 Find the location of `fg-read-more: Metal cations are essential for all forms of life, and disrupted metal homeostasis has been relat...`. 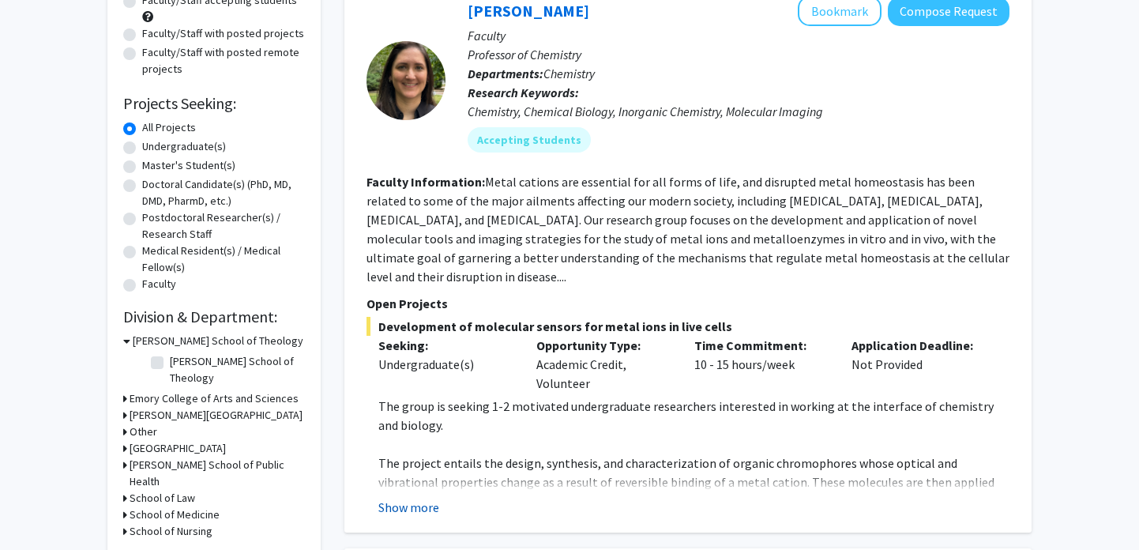

fg-read-more: Metal cations are essential for all forms of life, and disrupted metal homeostasis has been relat... is located at coordinates (688, 229).